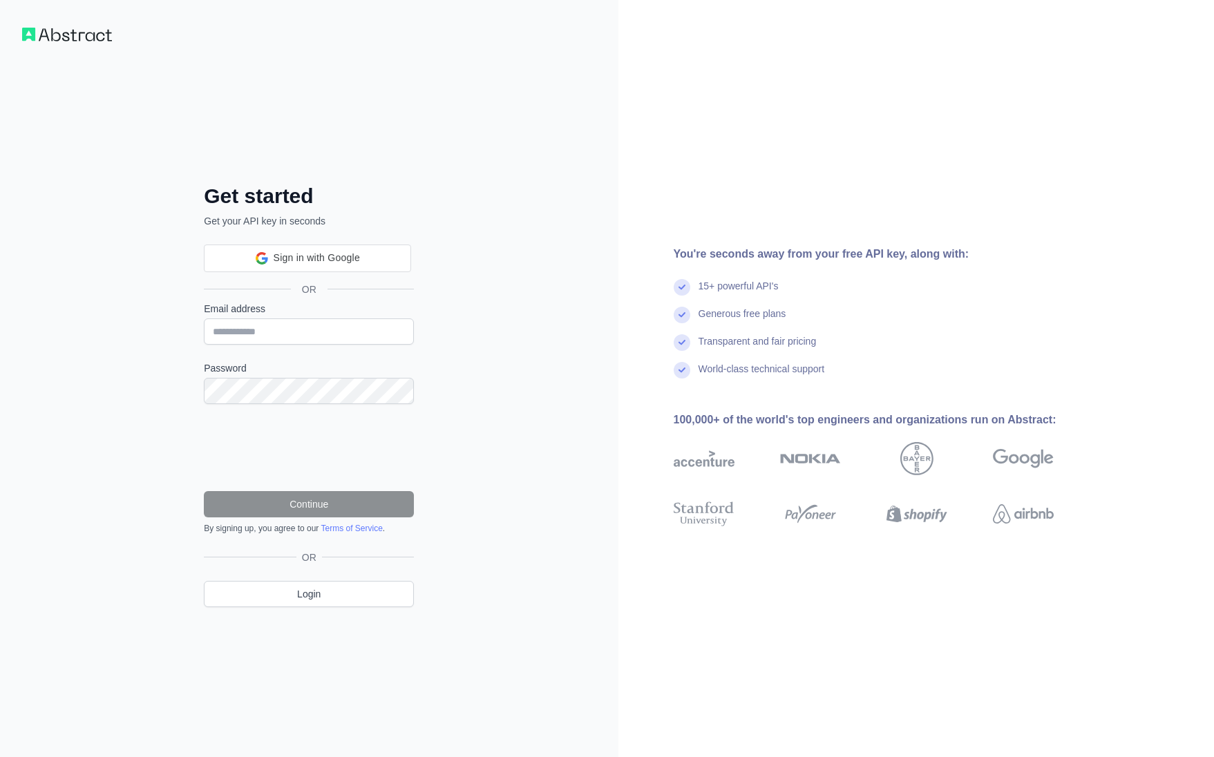  What do you see at coordinates (309, 221) in the screenshot?
I see `p: Get your API key in seconds` at bounding box center [309, 221].